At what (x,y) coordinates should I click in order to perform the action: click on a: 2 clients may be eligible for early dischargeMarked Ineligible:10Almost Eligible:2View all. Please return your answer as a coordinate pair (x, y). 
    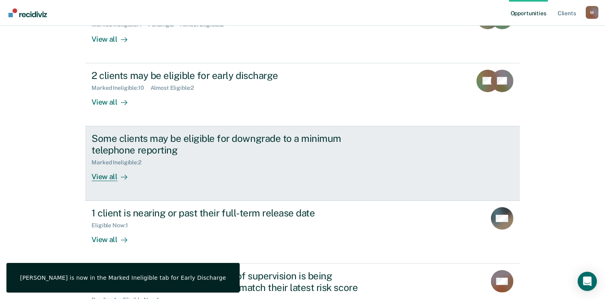
    Looking at the image, I should click on (302, 95).